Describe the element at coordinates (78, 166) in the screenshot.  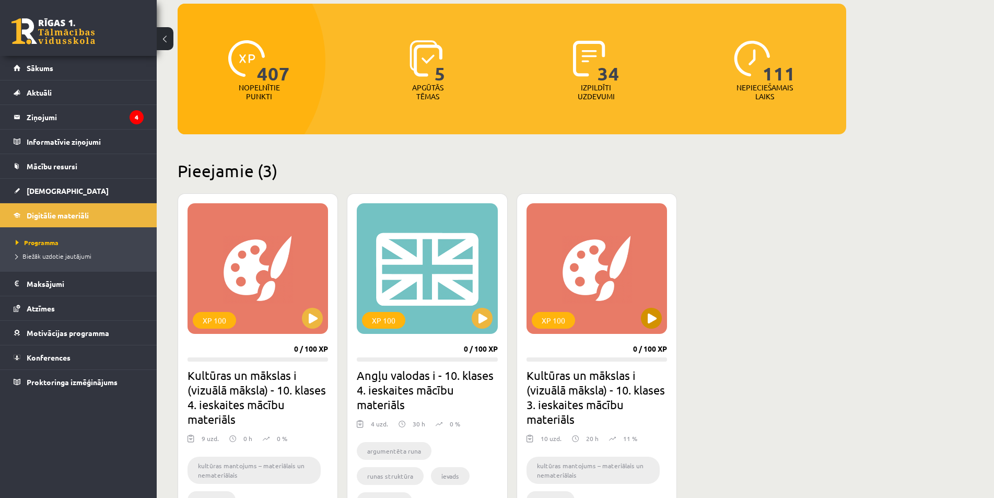
I see `a: Mācību resursi` at that location.